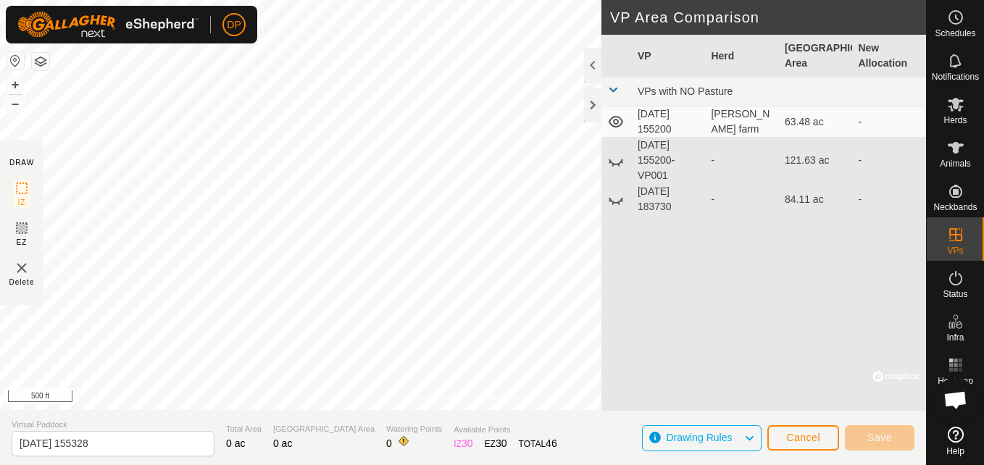 The width and height of the screenshot is (984, 465). I want to click on span: Herds, so click(955, 120).